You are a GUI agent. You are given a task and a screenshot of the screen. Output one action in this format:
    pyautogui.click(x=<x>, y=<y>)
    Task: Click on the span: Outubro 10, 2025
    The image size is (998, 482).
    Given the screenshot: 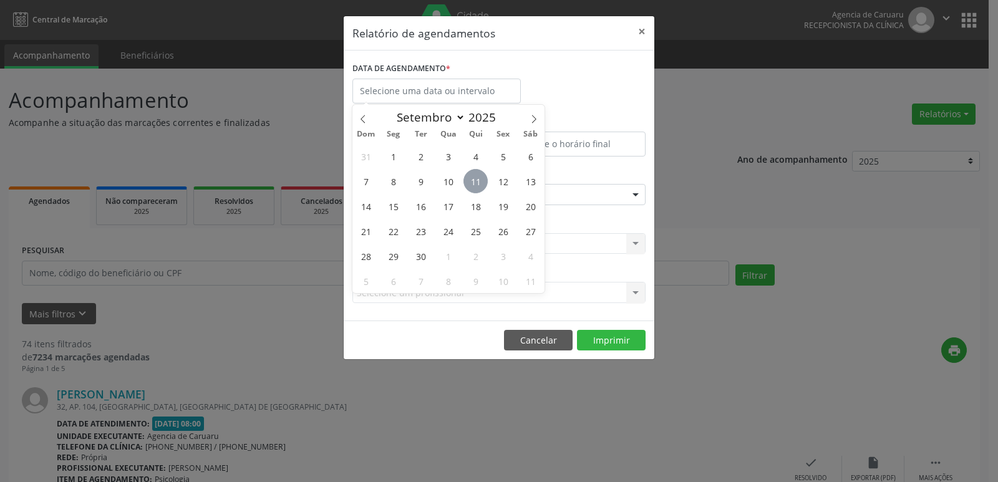 What is the action you would take?
    pyautogui.click(x=503, y=281)
    